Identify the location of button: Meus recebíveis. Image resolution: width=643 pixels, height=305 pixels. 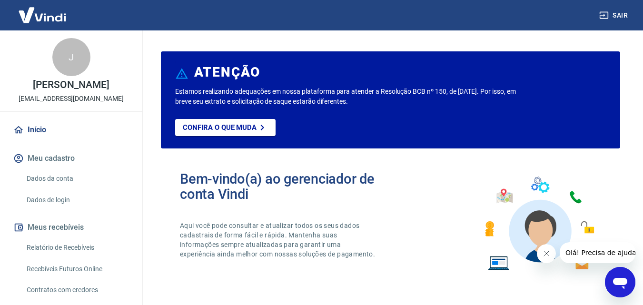
(71, 228).